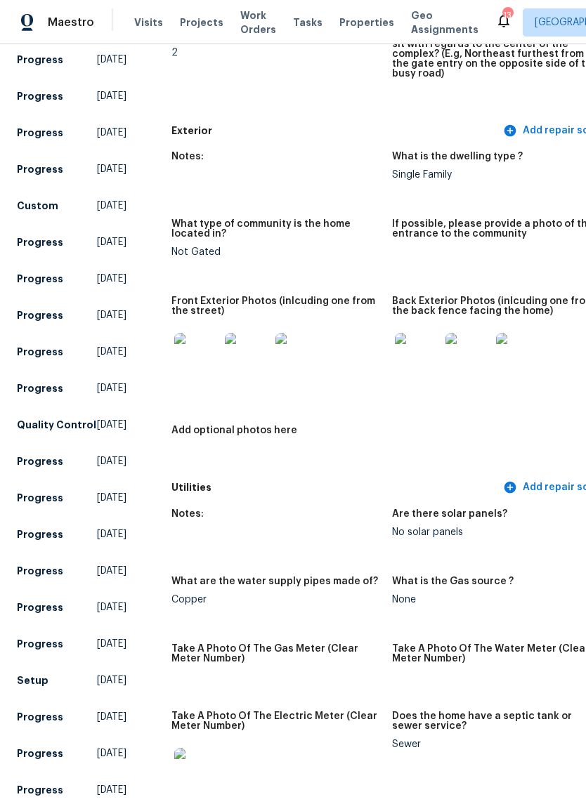 This screenshot has height=804, width=586. What do you see at coordinates (148, 22) in the screenshot?
I see `span: Visits` at bounding box center [148, 22].